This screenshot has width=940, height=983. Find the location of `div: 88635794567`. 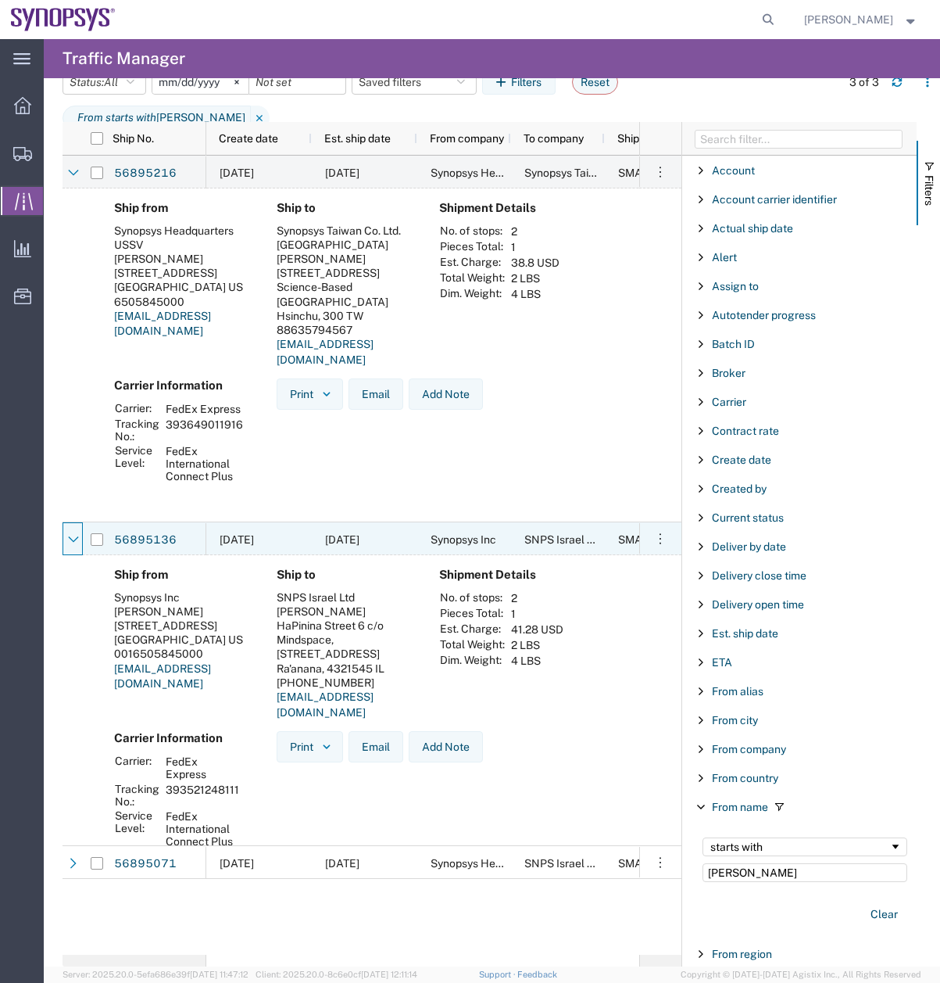

div: 88635794567 is located at coordinates (345, 330).